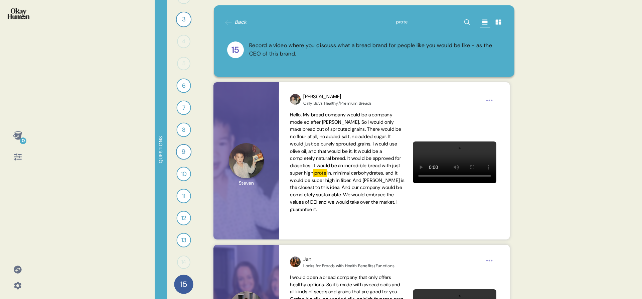  I want to click on img: profilepic_24322581190695702.jpg, so click(295, 262).